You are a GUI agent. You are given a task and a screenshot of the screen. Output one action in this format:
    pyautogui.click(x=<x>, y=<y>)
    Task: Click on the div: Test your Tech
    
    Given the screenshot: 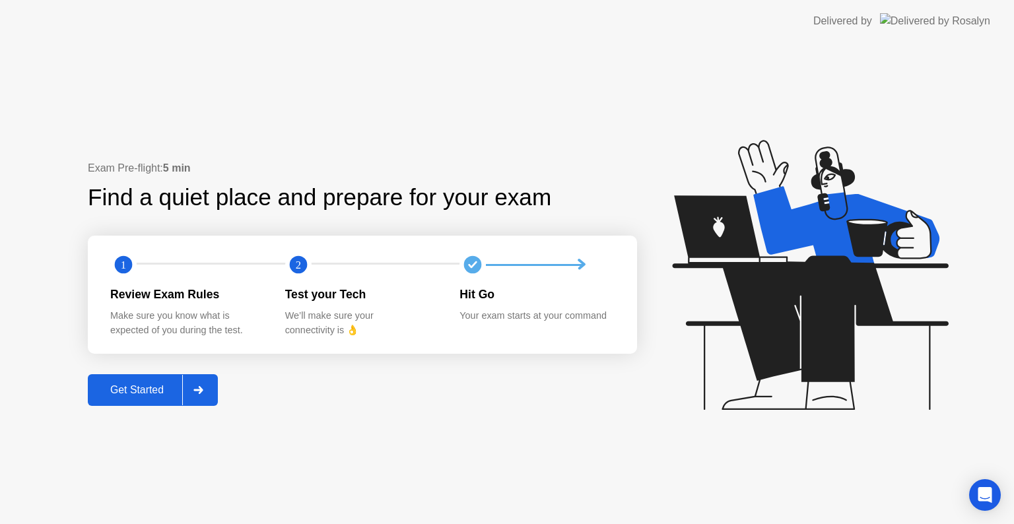 What is the action you would take?
    pyautogui.click(x=362, y=294)
    